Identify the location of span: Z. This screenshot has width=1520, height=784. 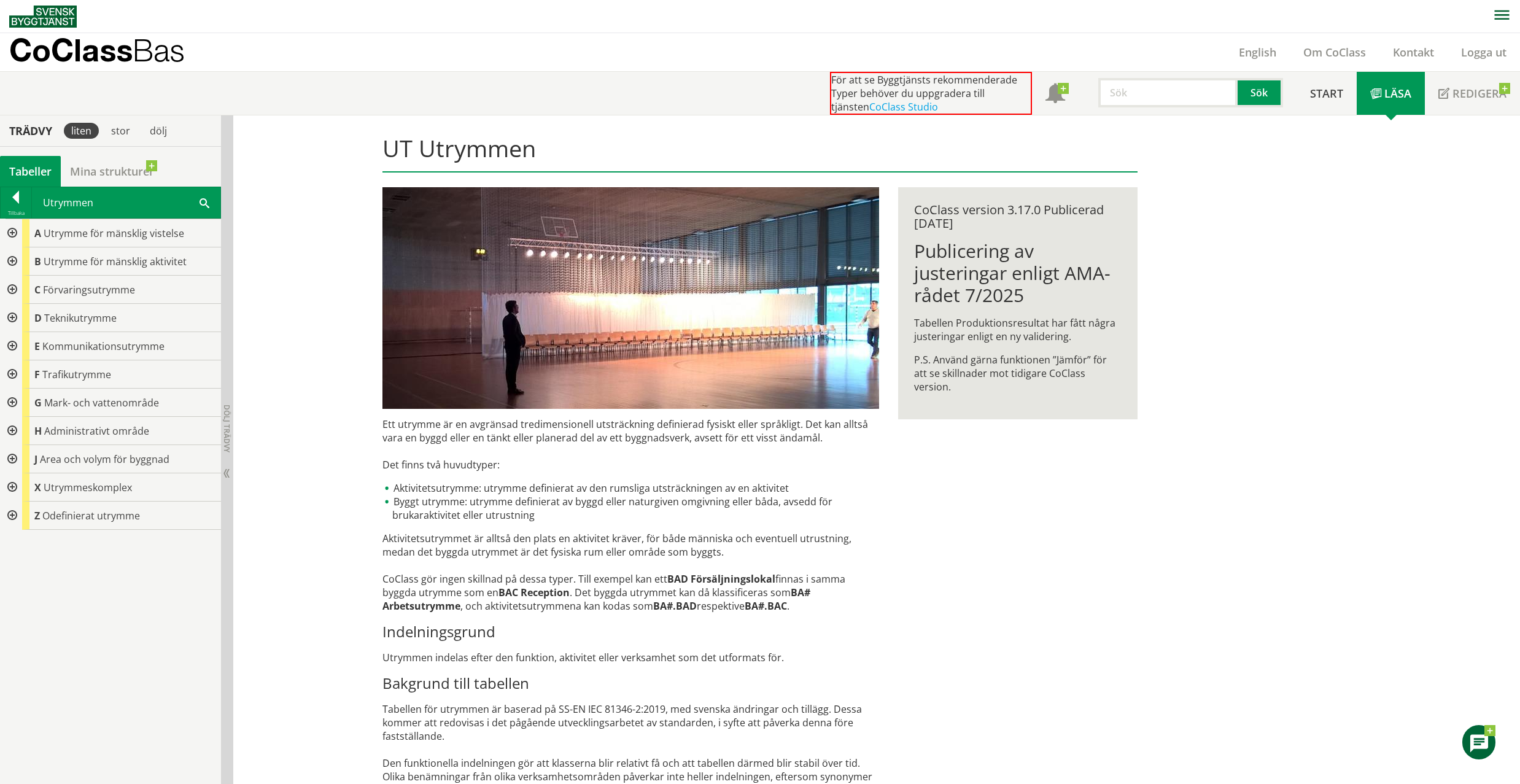
(37, 516).